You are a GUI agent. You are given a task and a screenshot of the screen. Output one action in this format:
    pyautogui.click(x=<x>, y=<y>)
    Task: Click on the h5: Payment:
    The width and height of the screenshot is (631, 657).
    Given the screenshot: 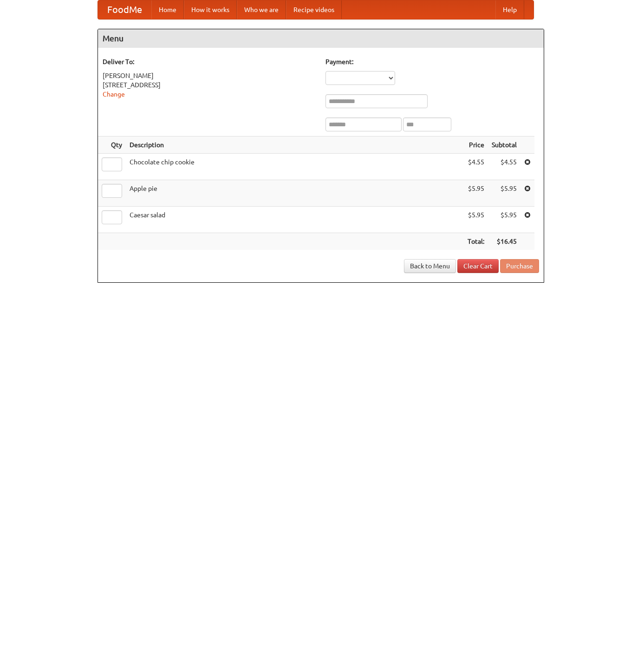 What is the action you would take?
    pyautogui.click(x=432, y=62)
    